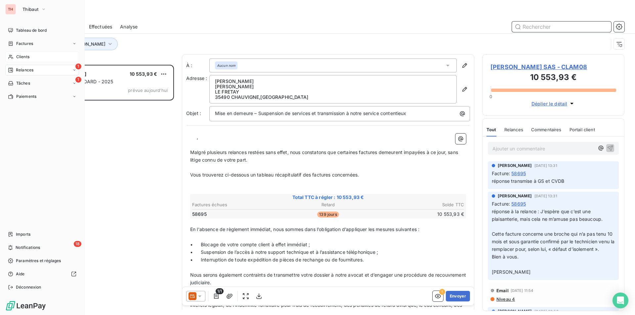 The height and width of the screenshot is (315, 635). I want to click on span: Factures, so click(24, 44).